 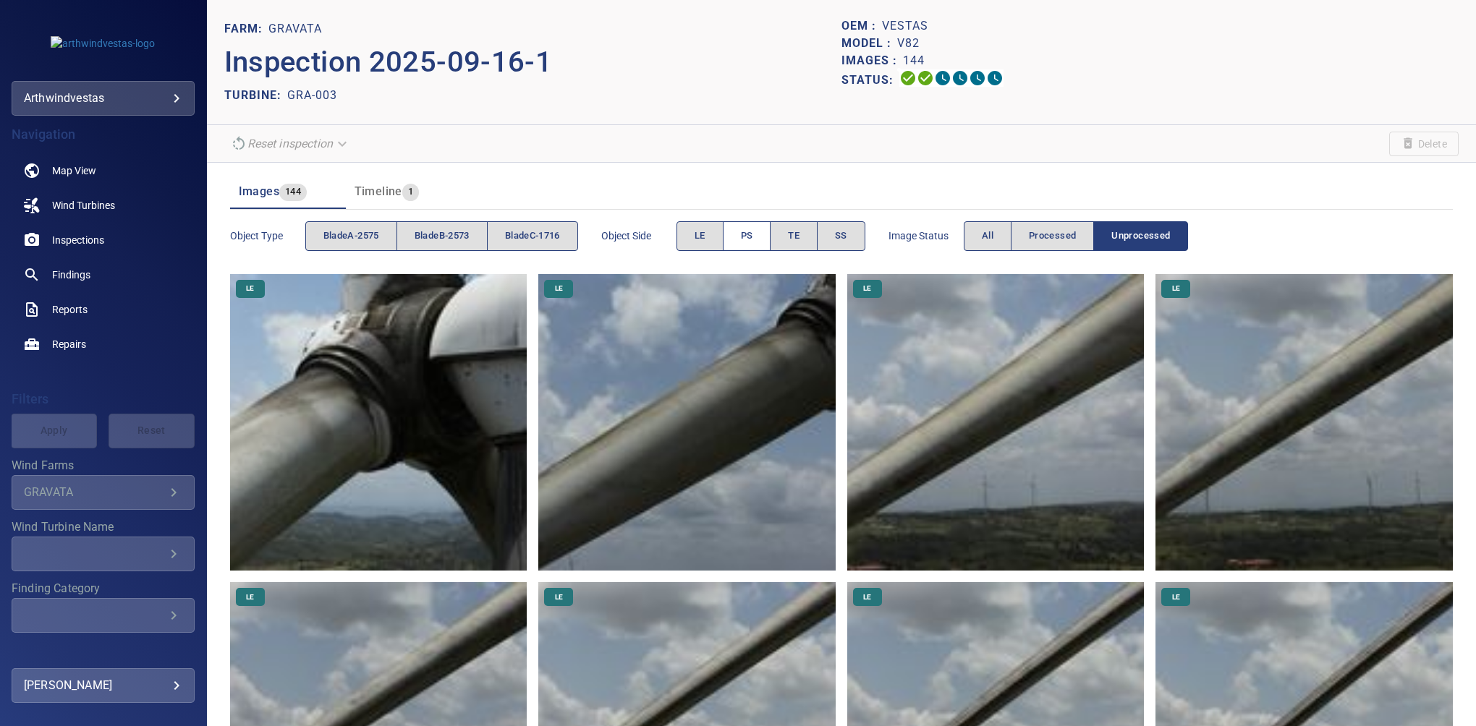 I want to click on span: 1, so click(x=410, y=192).